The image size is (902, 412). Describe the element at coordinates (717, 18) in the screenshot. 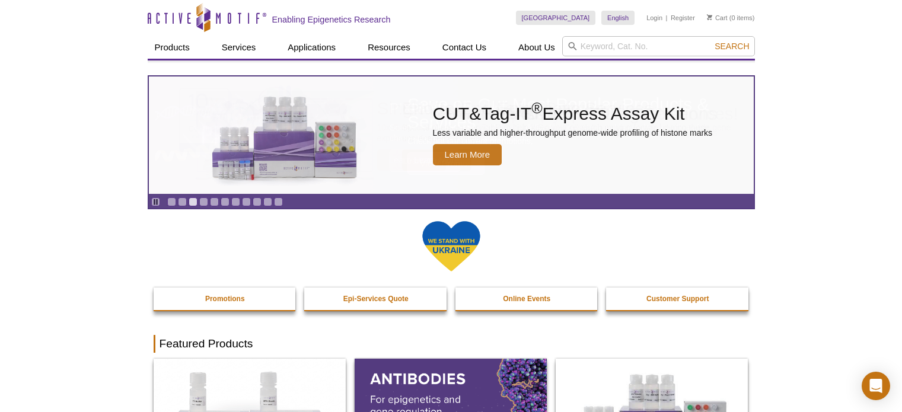

I see `a: Cart` at that location.